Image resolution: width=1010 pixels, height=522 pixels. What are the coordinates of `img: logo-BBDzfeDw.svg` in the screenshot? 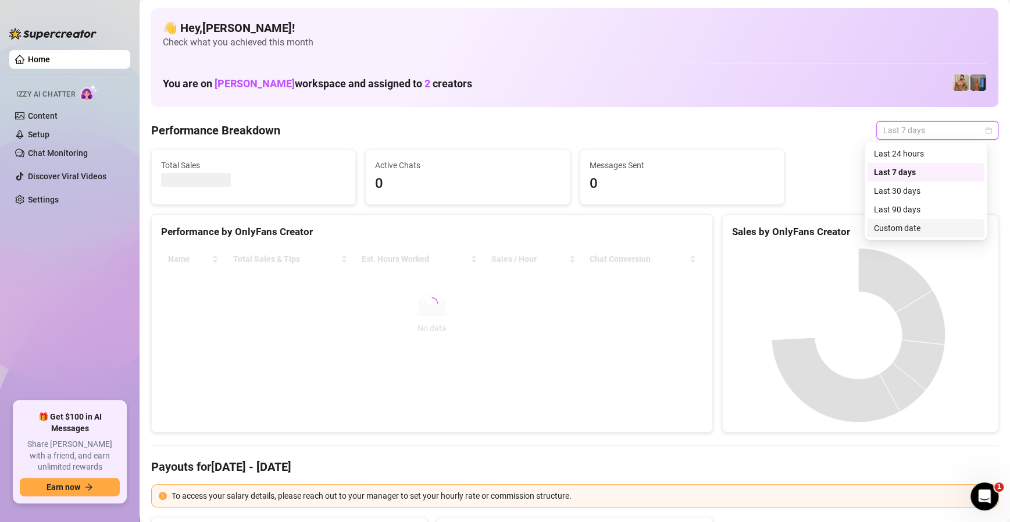 It's located at (53, 34).